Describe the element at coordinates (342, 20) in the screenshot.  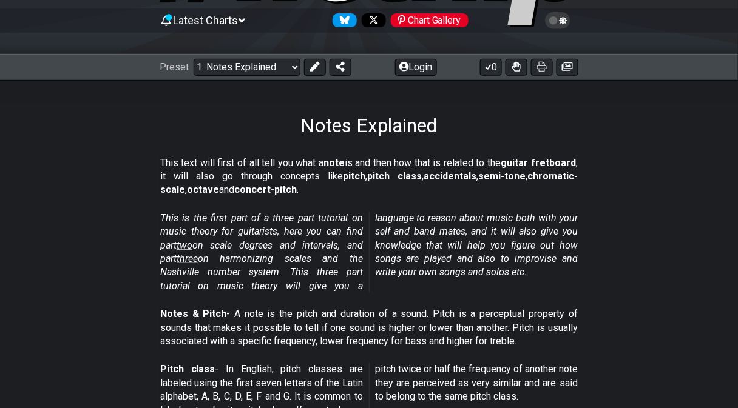
I see `a: Follow #fretflip at Bluesky` at that location.